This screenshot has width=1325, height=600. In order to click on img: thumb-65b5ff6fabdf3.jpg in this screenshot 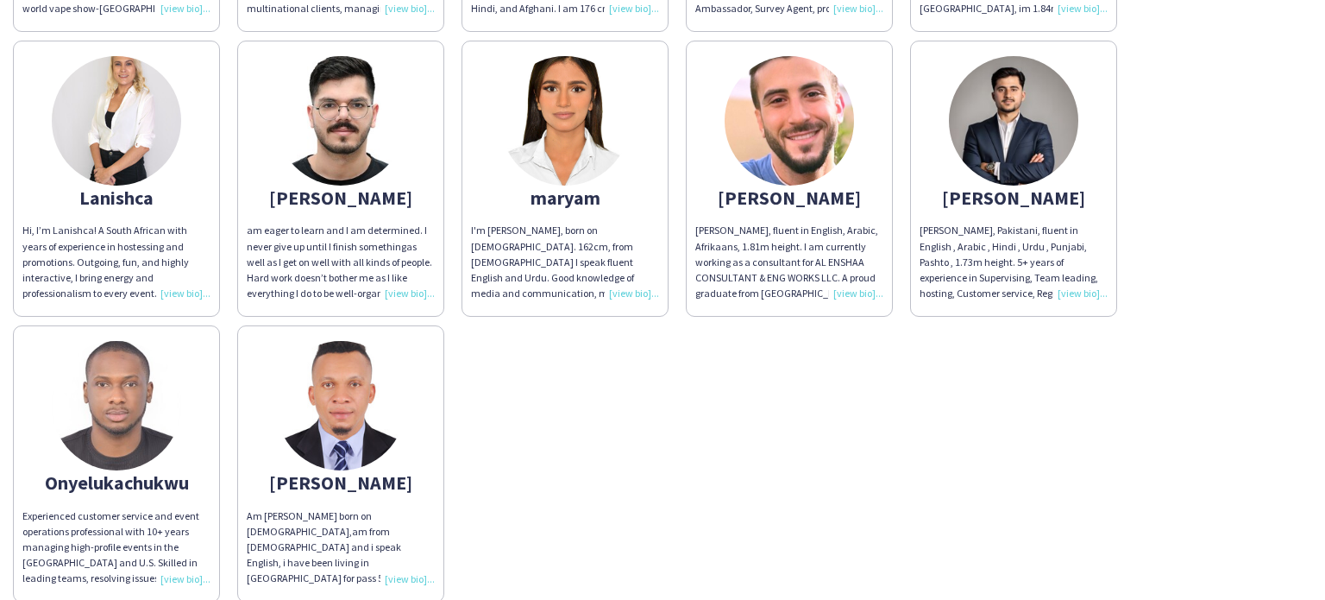, I will do `click(341, 406)`.